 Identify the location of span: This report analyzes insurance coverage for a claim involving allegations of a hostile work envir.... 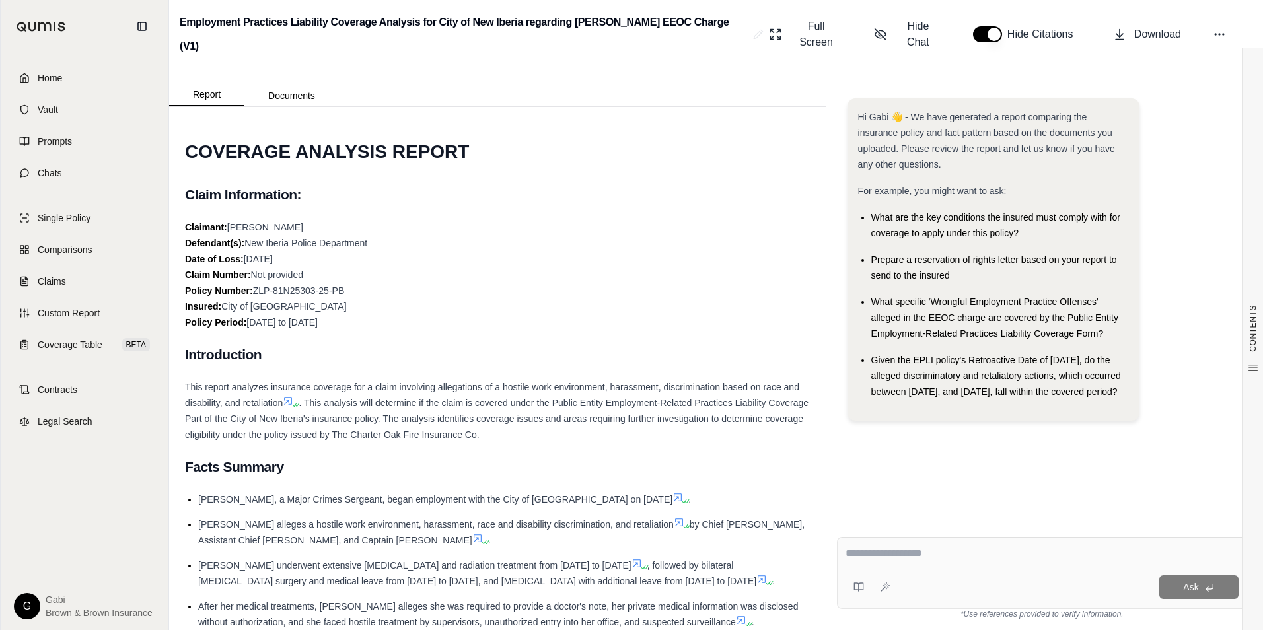
(492, 395).